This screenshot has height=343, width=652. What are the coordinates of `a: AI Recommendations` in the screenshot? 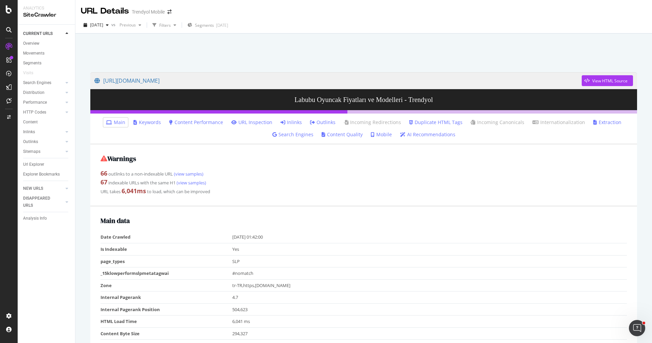 It's located at (427, 135).